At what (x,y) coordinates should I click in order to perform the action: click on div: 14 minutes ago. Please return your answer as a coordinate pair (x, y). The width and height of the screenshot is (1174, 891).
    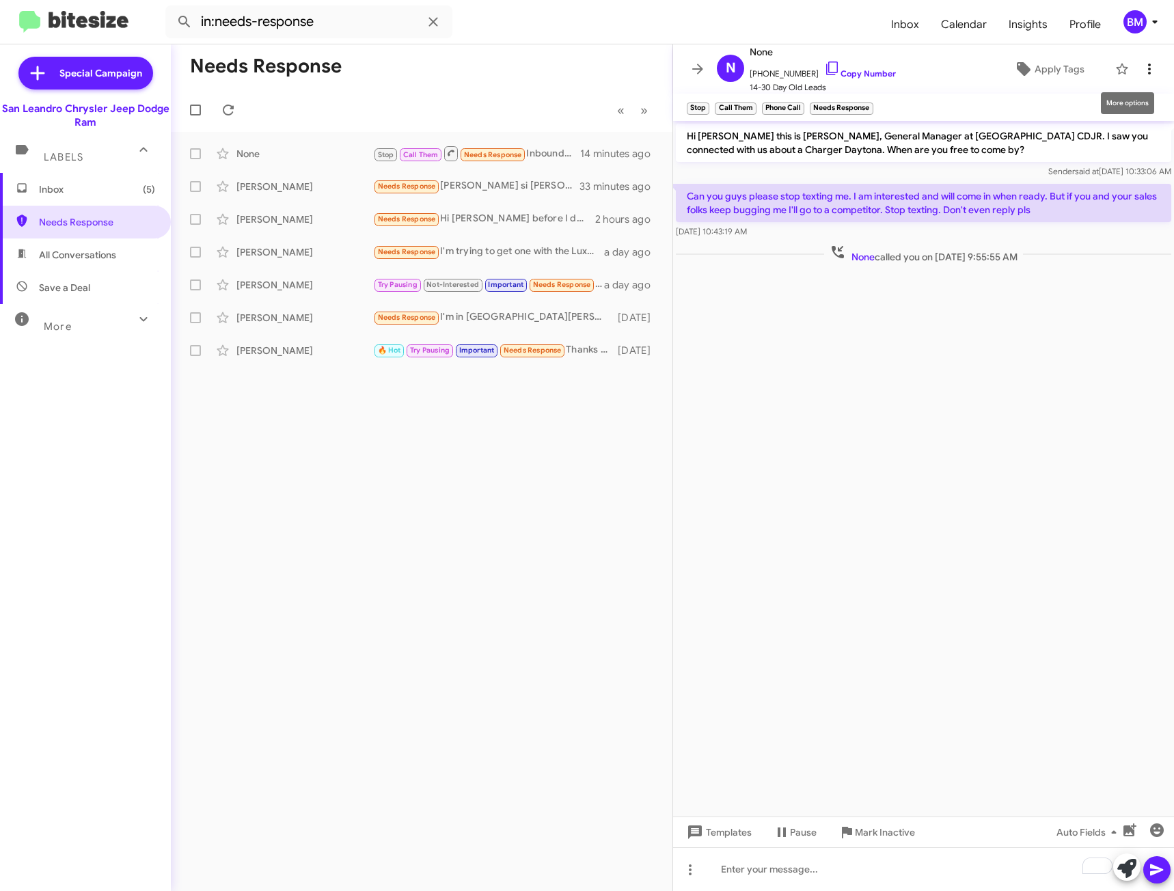
    Looking at the image, I should click on (621, 154).